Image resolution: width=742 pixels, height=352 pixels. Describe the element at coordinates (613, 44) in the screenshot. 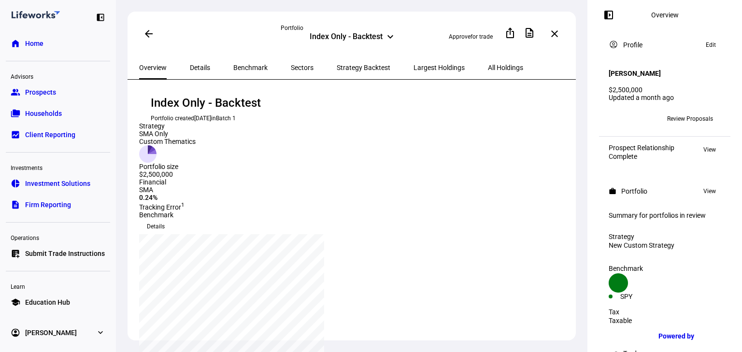

I see `mat-icon: account_circle` at that location.